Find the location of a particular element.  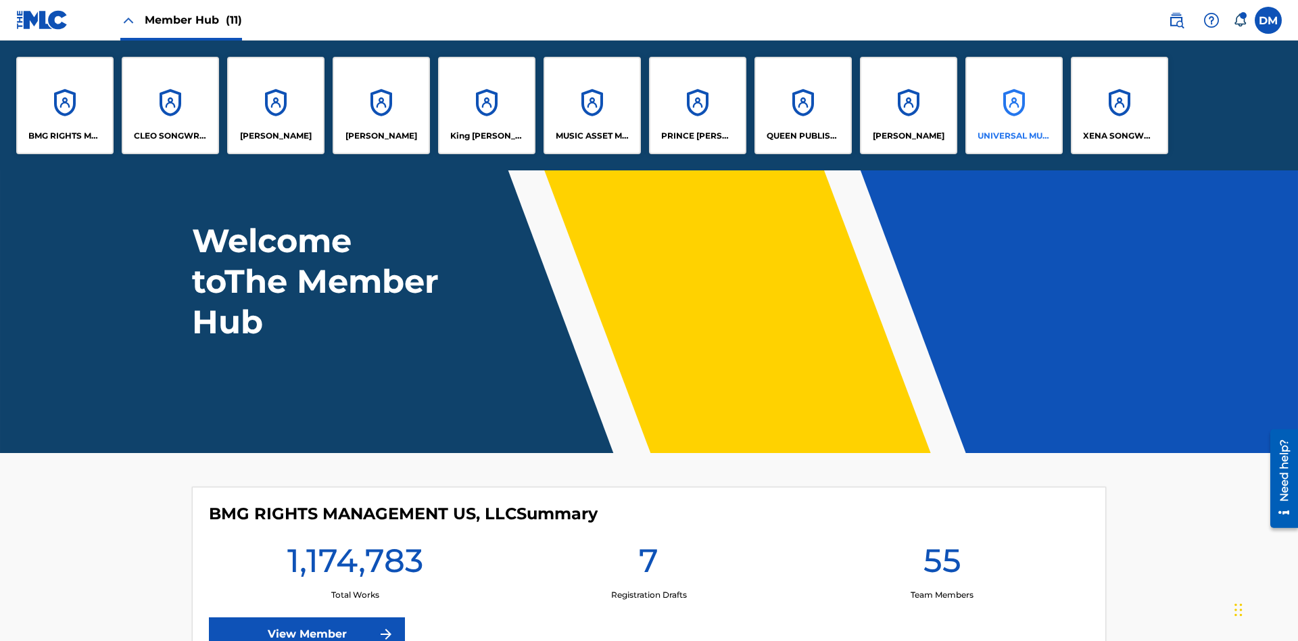

p: QUEEN PUBLISHA is located at coordinates (803, 136).